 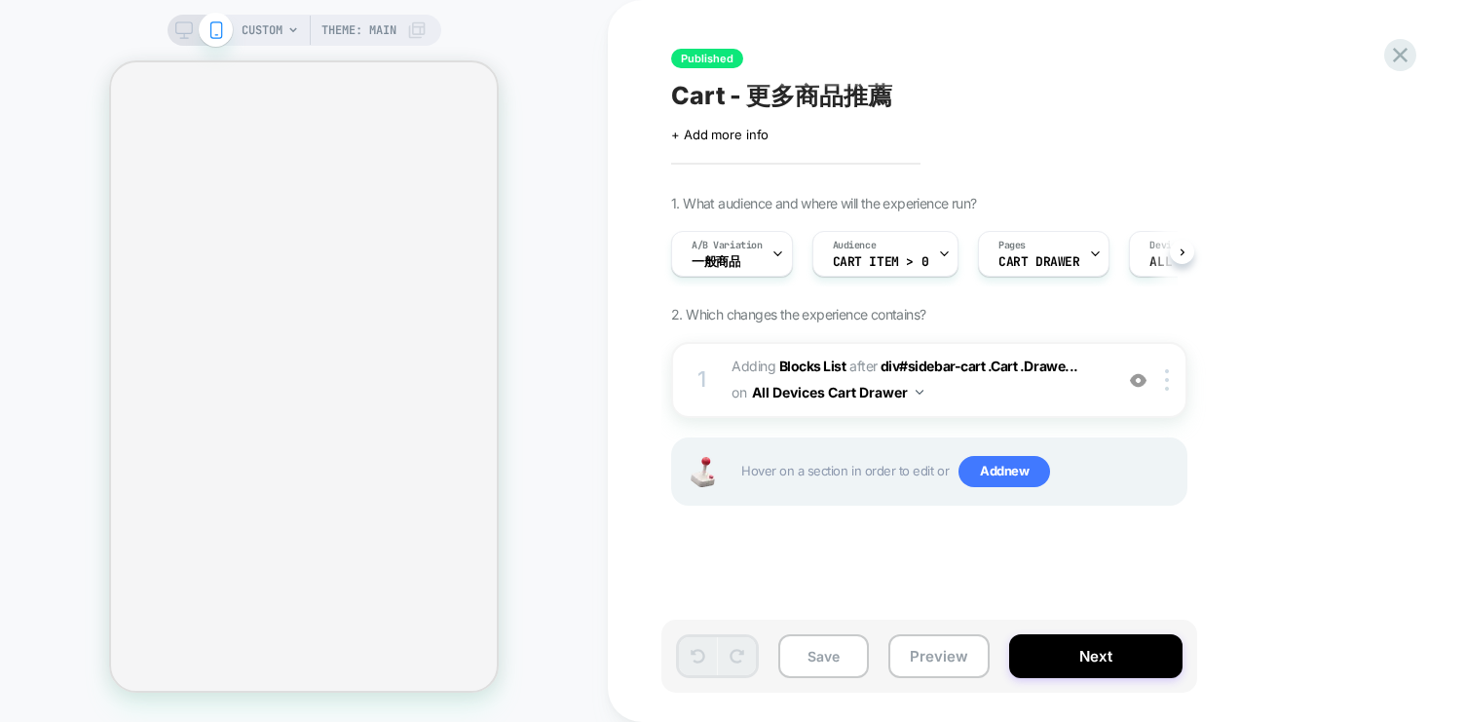 What do you see at coordinates (1004, 471) in the screenshot?
I see `span: Add new` at bounding box center [1004, 471].